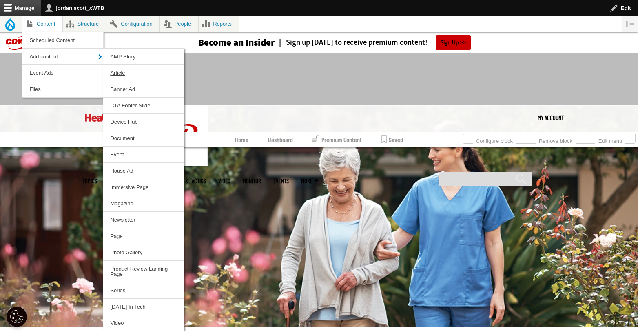 This screenshot has height=331, width=638. What do you see at coordinates (242, 140) in the screenshot?
I see `a: Home` at bounding box center [242, 140].